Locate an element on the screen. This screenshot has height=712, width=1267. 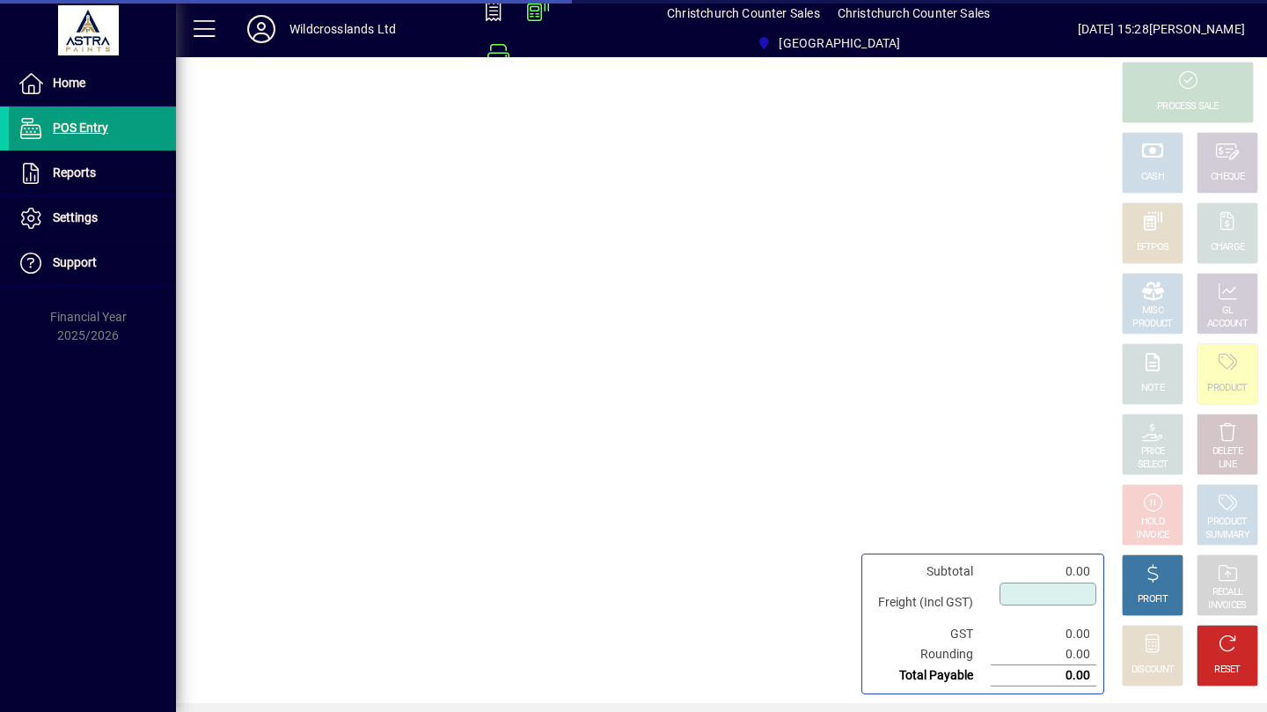
div: SUMMARY is located at coordinates (1228, 535).